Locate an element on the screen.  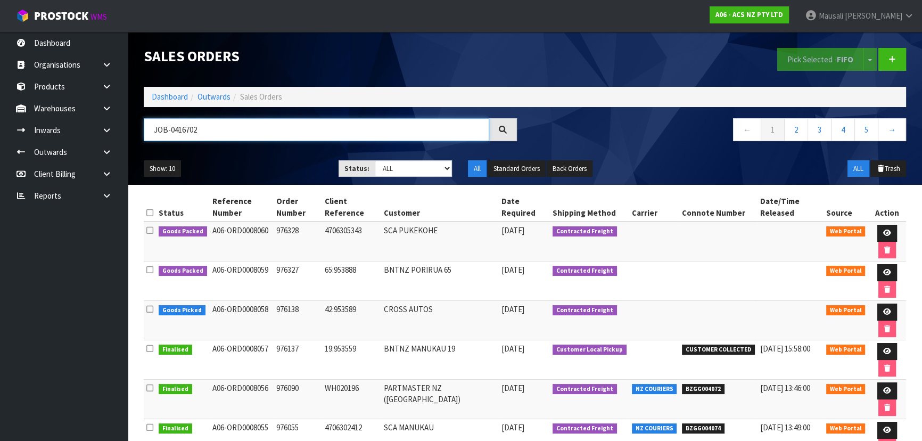
td: 42:953589 is located at coordinates (351, 320).